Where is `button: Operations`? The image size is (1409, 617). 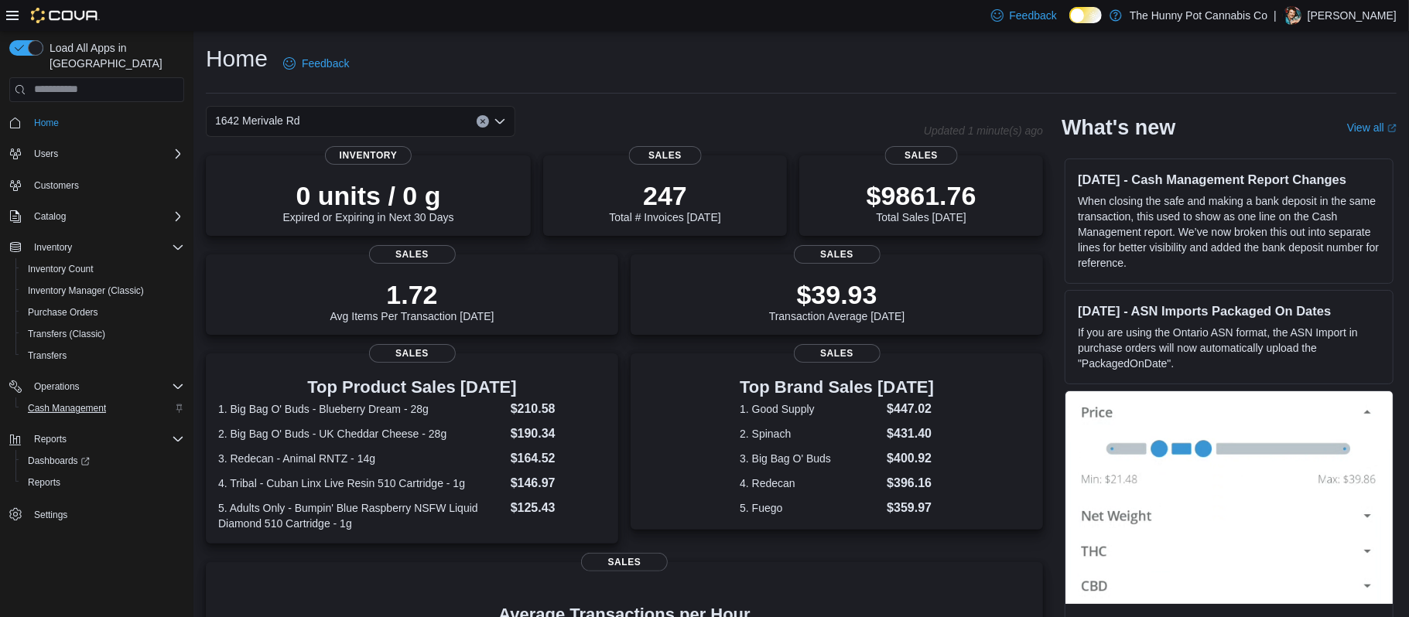
button: Operations is located at coordinates (97, 387).